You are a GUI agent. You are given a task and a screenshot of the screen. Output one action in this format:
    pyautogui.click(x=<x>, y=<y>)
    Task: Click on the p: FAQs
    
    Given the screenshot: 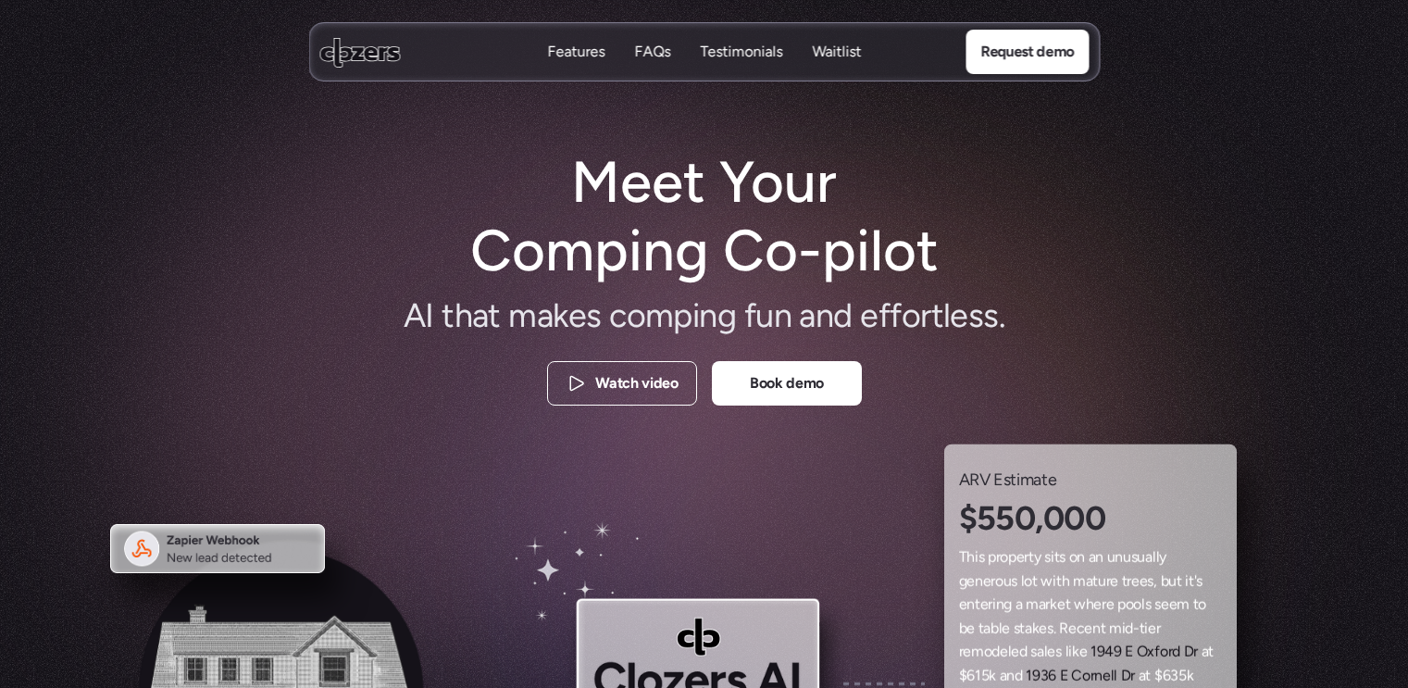 What is the action you would take?
    pyautogui.click(x=652, y=72)
    